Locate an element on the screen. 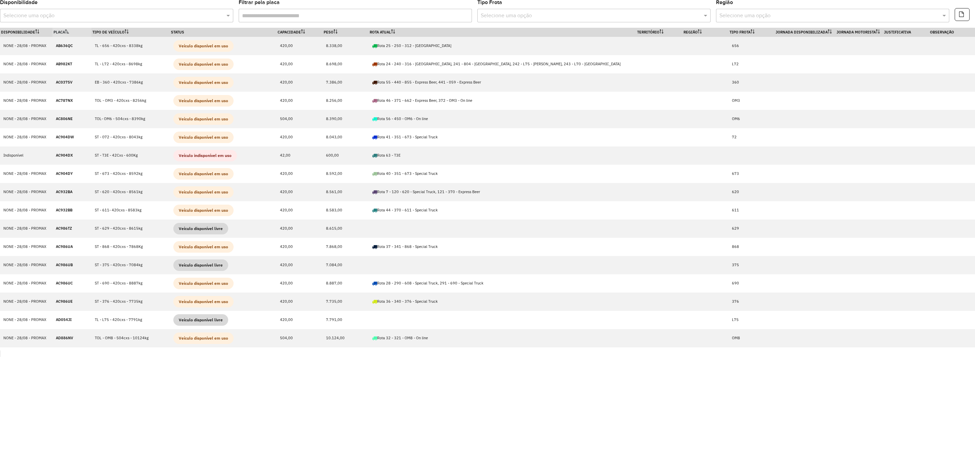 The image size is (975, 460). div: Rota 44 - 370 - 611 - Special Truck is located at coordinates (502, 210).